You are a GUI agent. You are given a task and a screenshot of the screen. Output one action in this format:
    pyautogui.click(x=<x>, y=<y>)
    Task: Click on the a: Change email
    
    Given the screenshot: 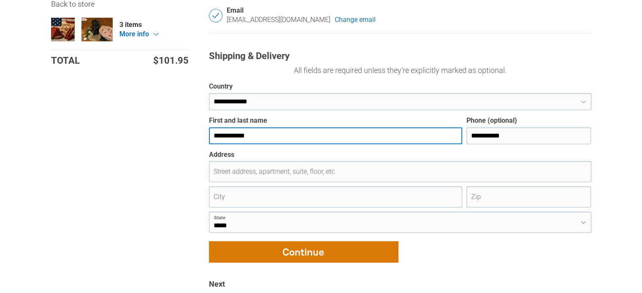 What is the action you would take?
    pyautogui.click(x=355, y=20)
    